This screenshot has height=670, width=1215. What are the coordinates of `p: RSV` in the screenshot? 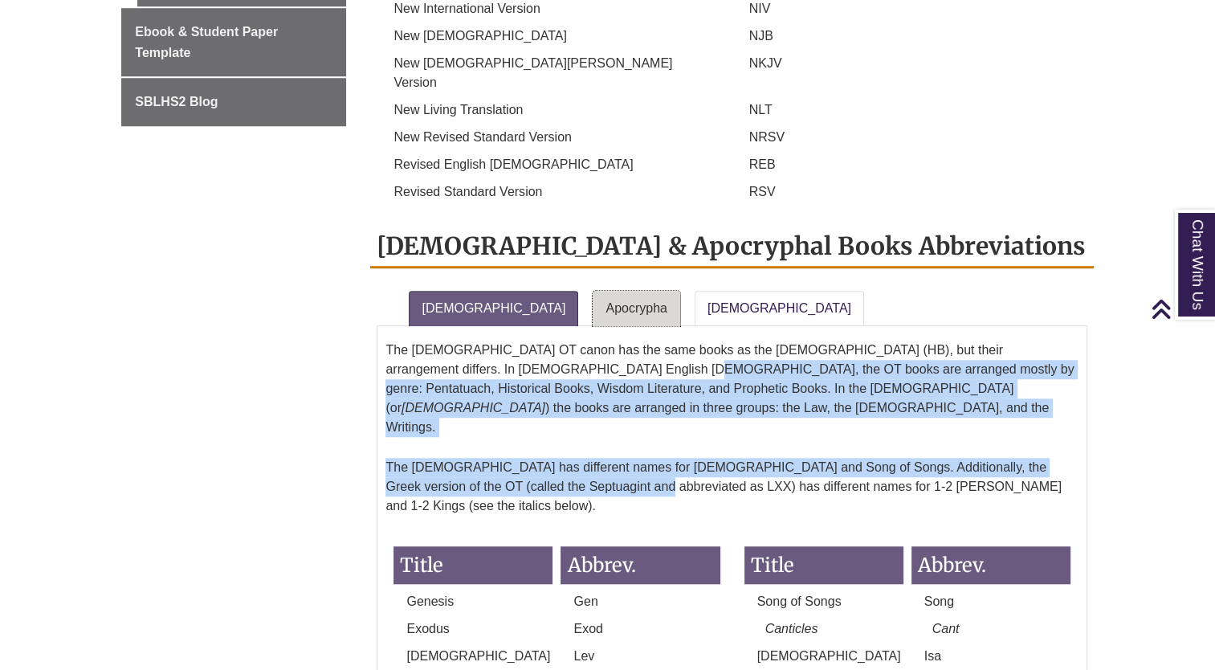 It's located at (910, 192).